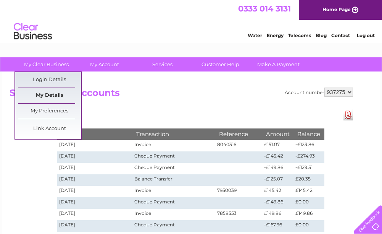 Image resolution: width=382 pixels, height=234 pixels. Describe the element at coordinates (341, 35) in the screenshot. I see `a: Contact` at that location.